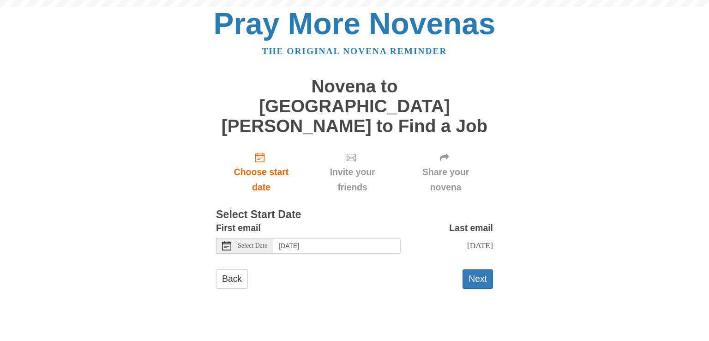  I want to click on a: The original novena reminder, so click(354, 51).